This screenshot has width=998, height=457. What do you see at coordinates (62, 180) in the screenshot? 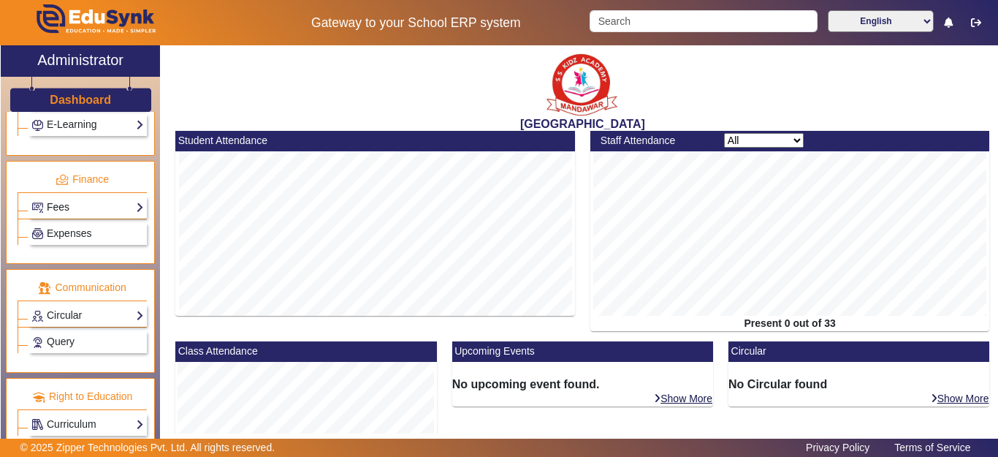
I see `img: finance.png` at bounding box center [62, 180].